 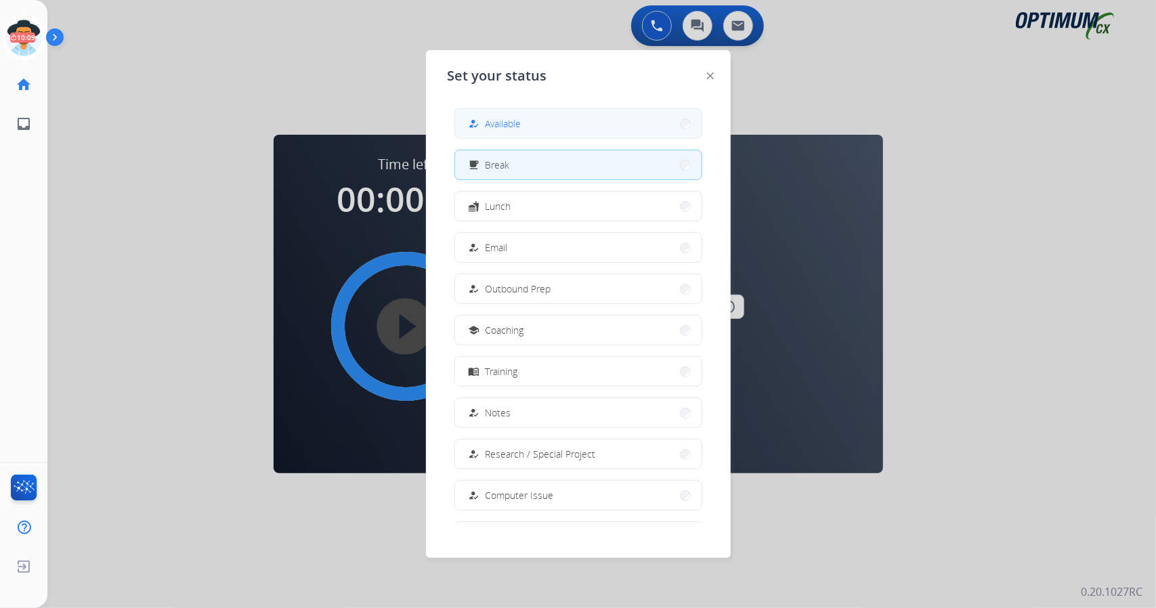 I want to click on button: Available, so click(x=578, y=123).